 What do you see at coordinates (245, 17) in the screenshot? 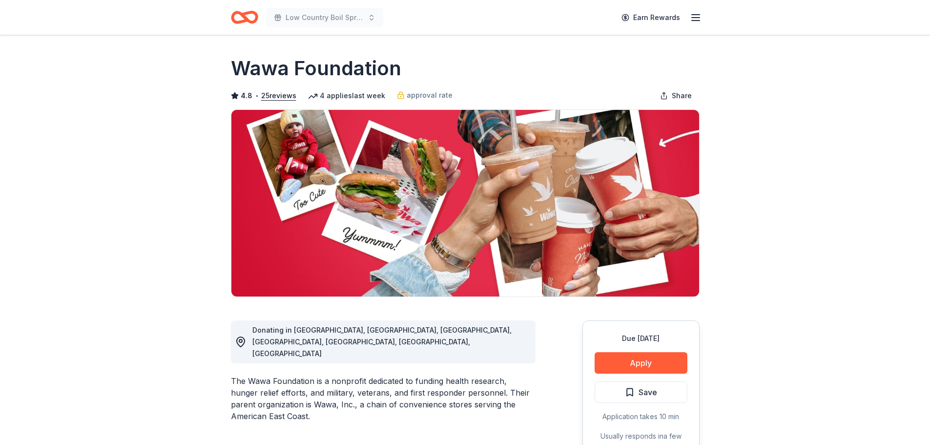
I see `a: Home` at bounding box center [245, 17].